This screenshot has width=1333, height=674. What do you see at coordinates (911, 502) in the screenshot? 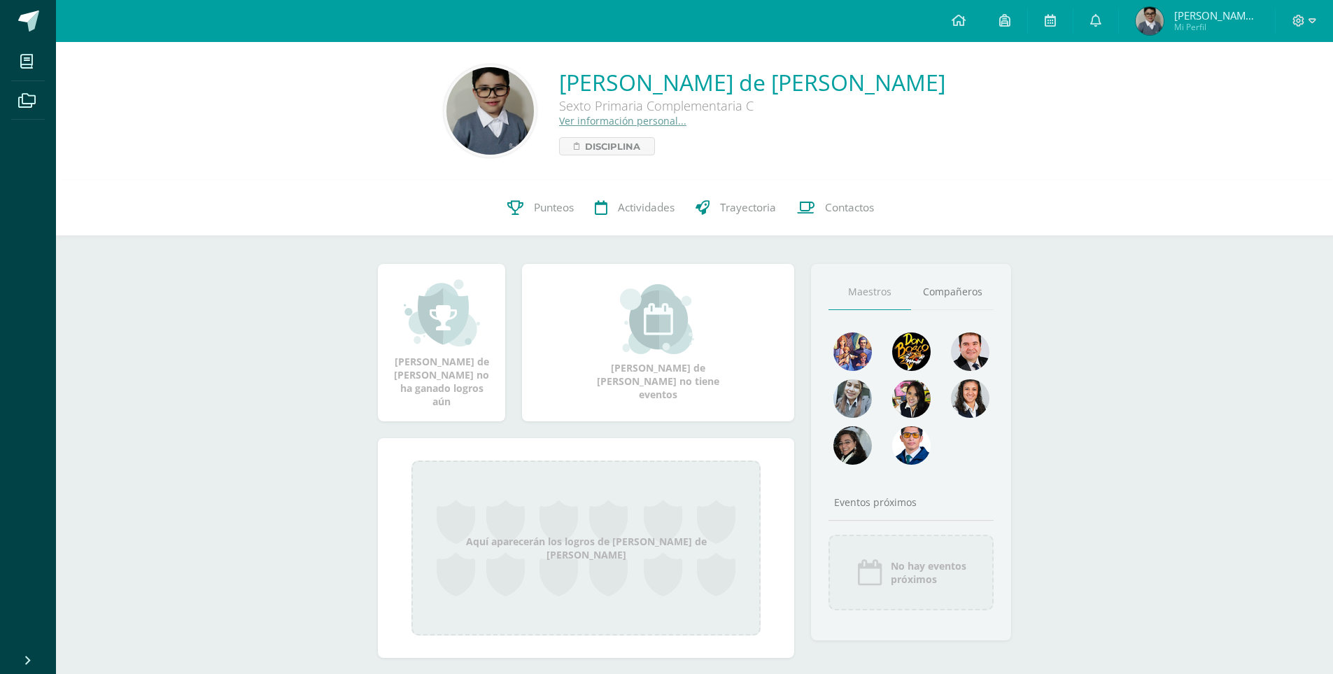
I see `div: Eventos próximos` at bounding box center [911, 502].